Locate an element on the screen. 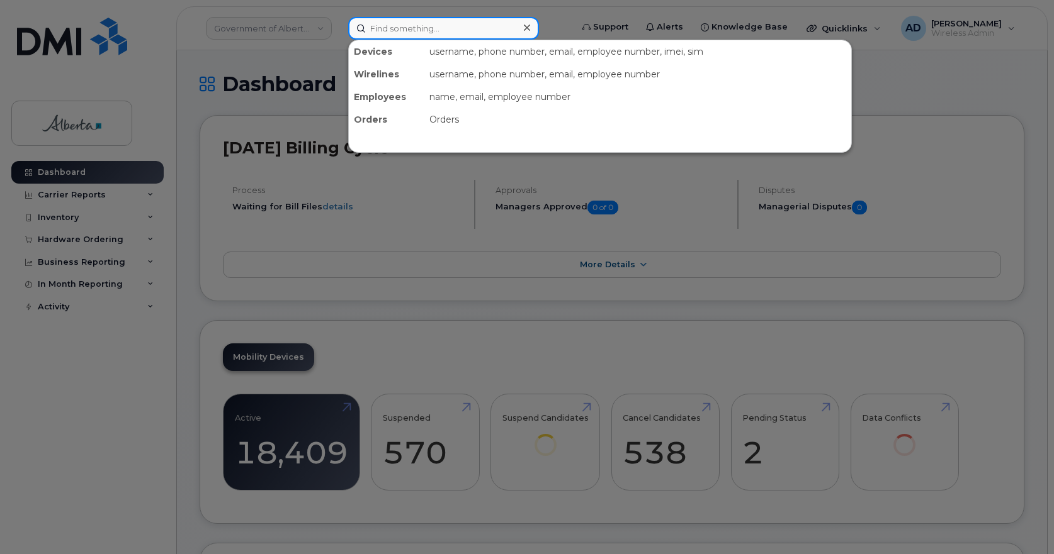  div: Devices is located at coordinates (386, 52).